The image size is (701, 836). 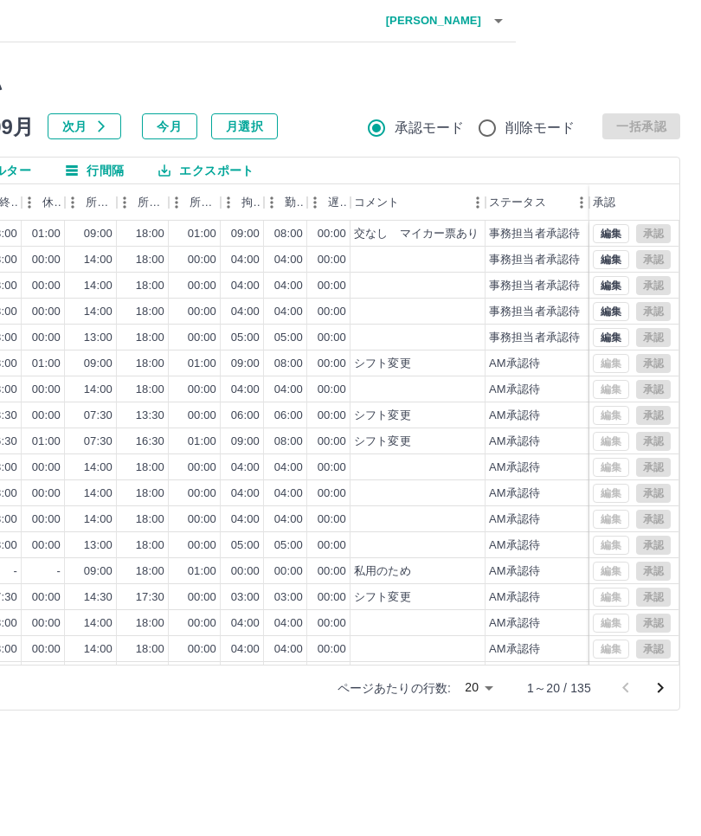 I want to click on p: 1～20 / 135, so click(x=559, y=688).